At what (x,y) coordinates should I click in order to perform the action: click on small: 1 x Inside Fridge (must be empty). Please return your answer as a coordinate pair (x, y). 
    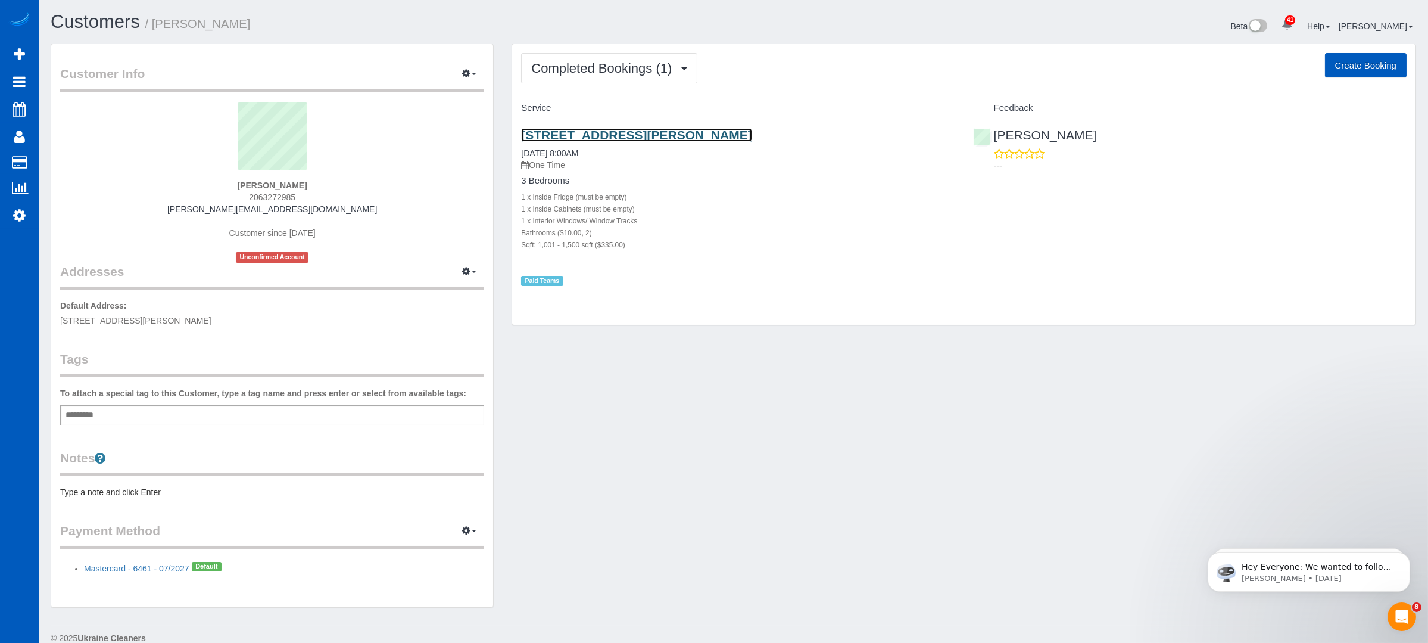
    Looking at the image, I should click on (573, 197).